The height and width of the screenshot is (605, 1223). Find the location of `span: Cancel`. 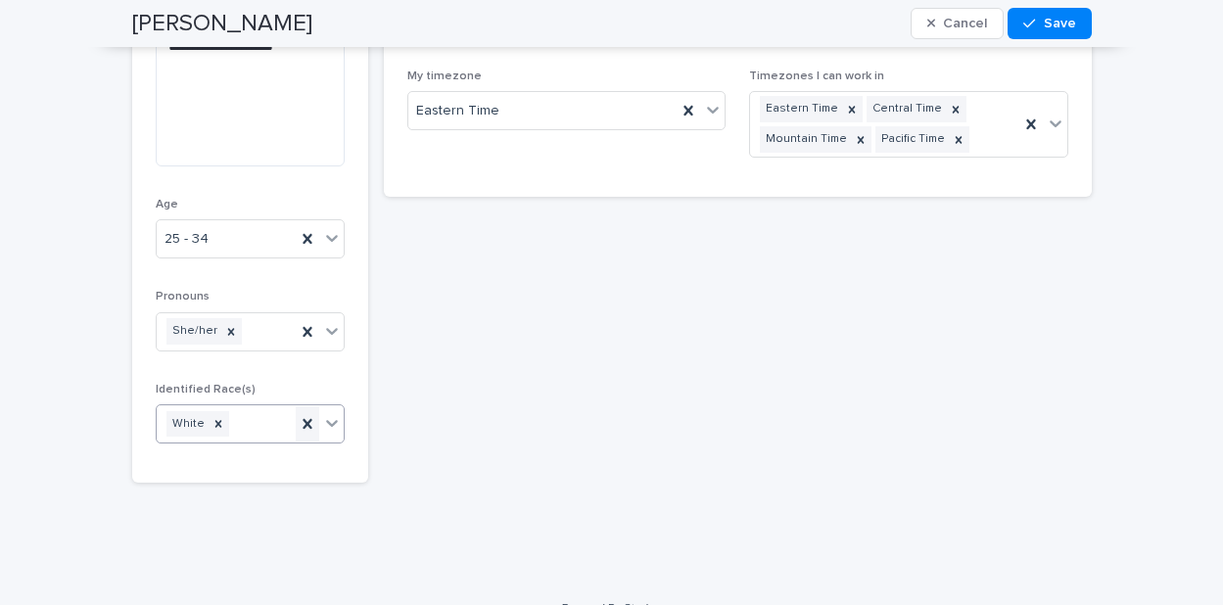

span: Cancel is located at coordinates (964, 23).